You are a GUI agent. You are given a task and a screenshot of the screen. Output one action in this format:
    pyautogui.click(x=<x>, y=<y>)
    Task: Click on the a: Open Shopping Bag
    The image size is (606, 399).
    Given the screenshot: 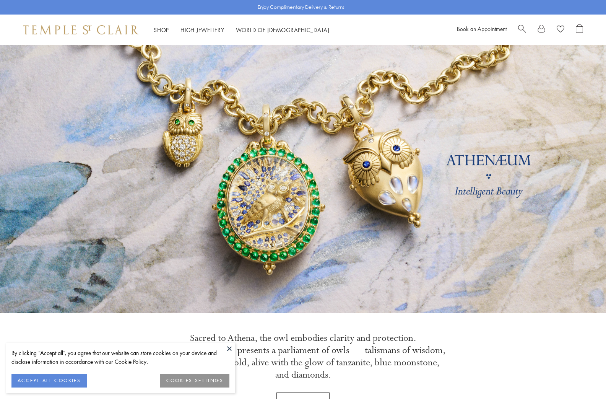 What is the action you would take?
    pyautogui.click(x=580, y=30)
    